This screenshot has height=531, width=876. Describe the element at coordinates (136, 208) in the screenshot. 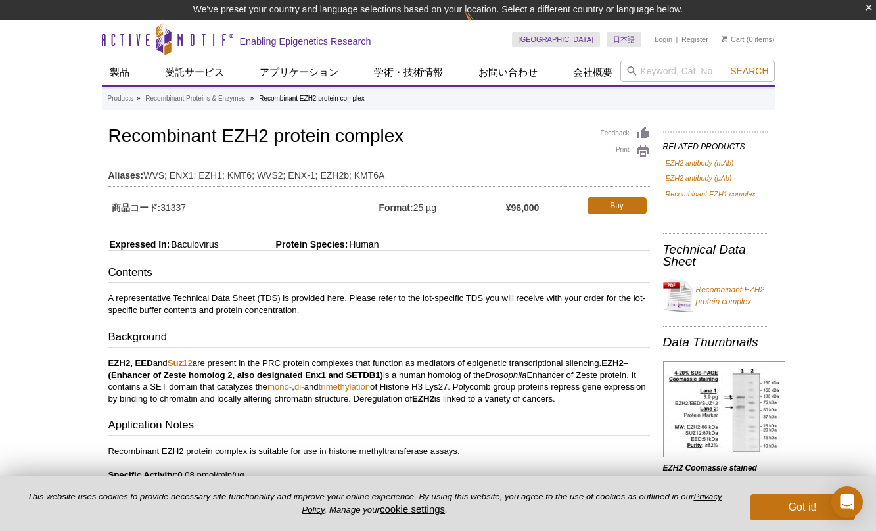

I see `strong: 商品コード:` at that location.